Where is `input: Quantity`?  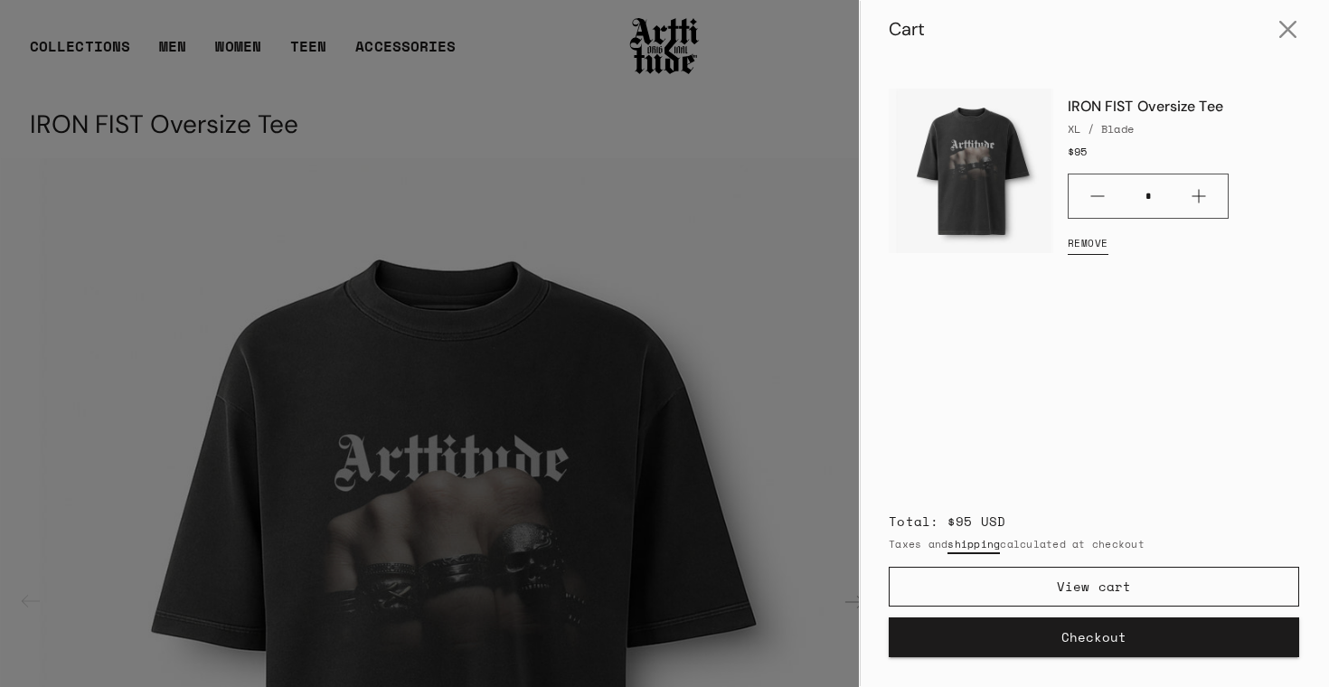
input: Quantity is located at coordinates (1149, 196).